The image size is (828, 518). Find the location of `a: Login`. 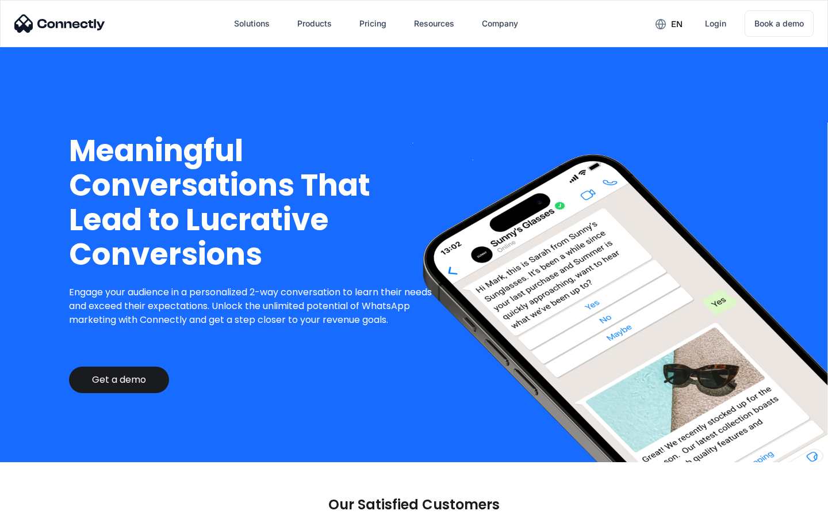

a: Login is located at coordinates (716, 24).